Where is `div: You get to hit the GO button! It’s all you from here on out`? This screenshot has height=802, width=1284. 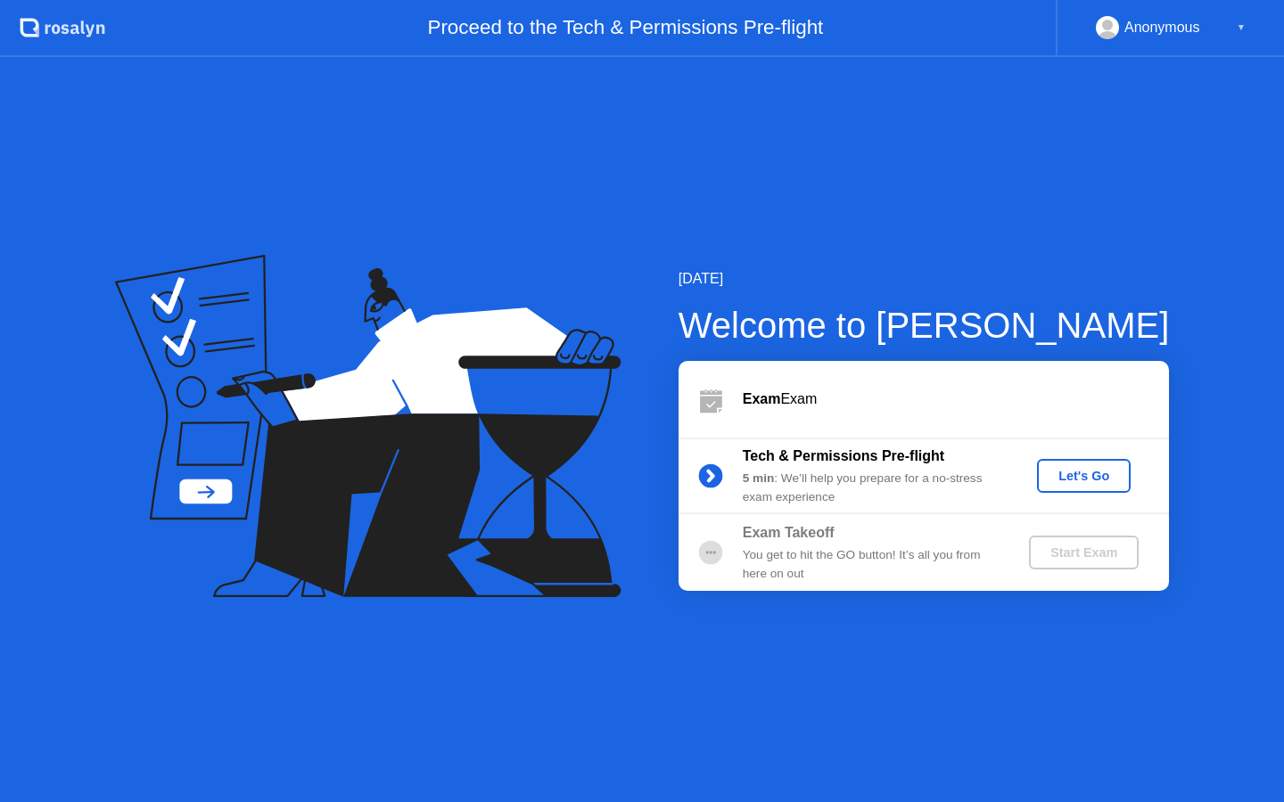
div: You get to hit the GO button! It’s all you from here on out is located at coordinates (871, 564).